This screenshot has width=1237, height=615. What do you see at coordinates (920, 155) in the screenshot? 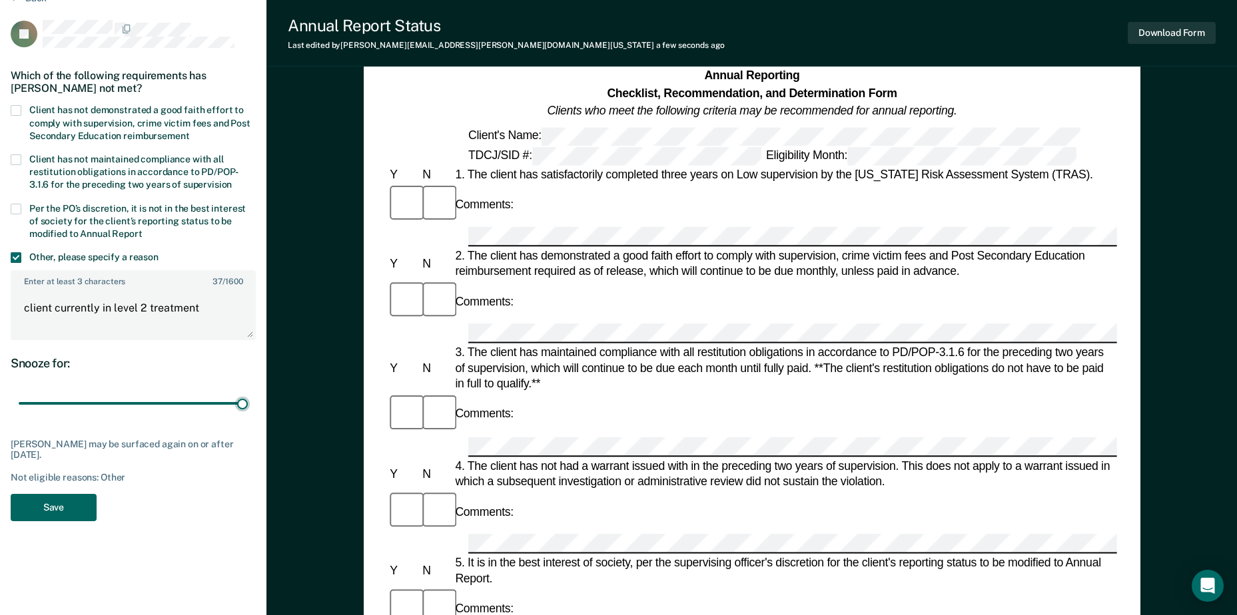
I see `div: Eligibility Month:` at bounding box center [920, 155].